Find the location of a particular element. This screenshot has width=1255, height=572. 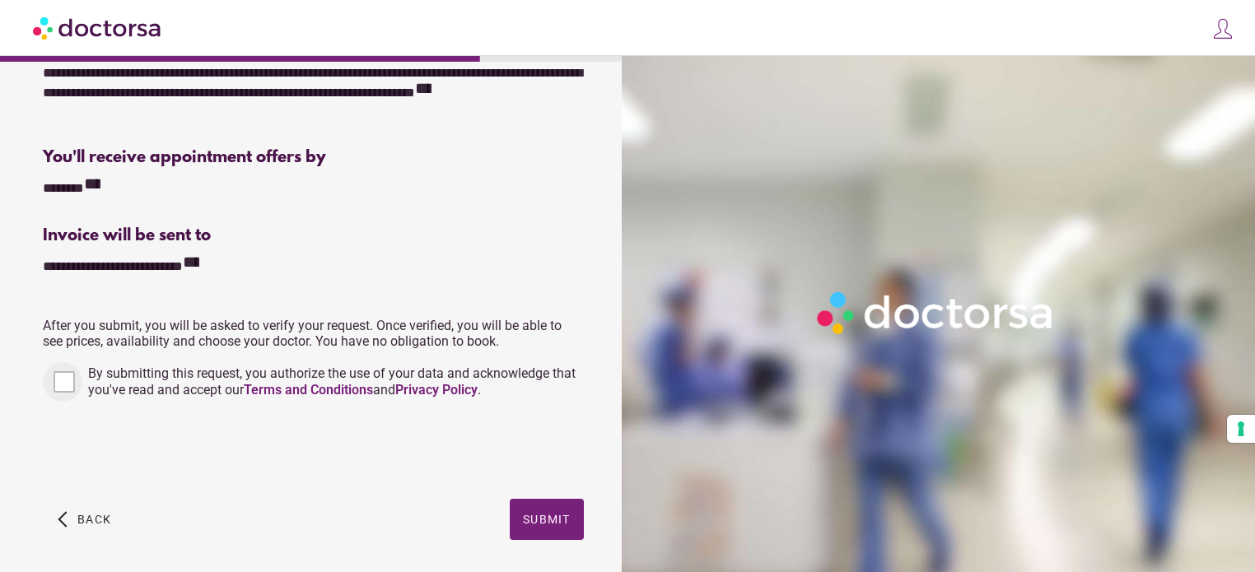

span: Submit is located at coordinates (547, 520).